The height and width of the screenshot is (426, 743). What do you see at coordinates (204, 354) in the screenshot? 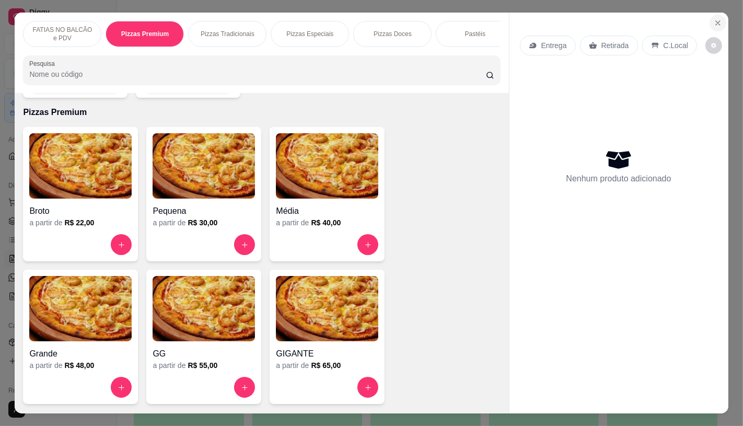
I see `h4: GG` at bounding box center [204, 354].